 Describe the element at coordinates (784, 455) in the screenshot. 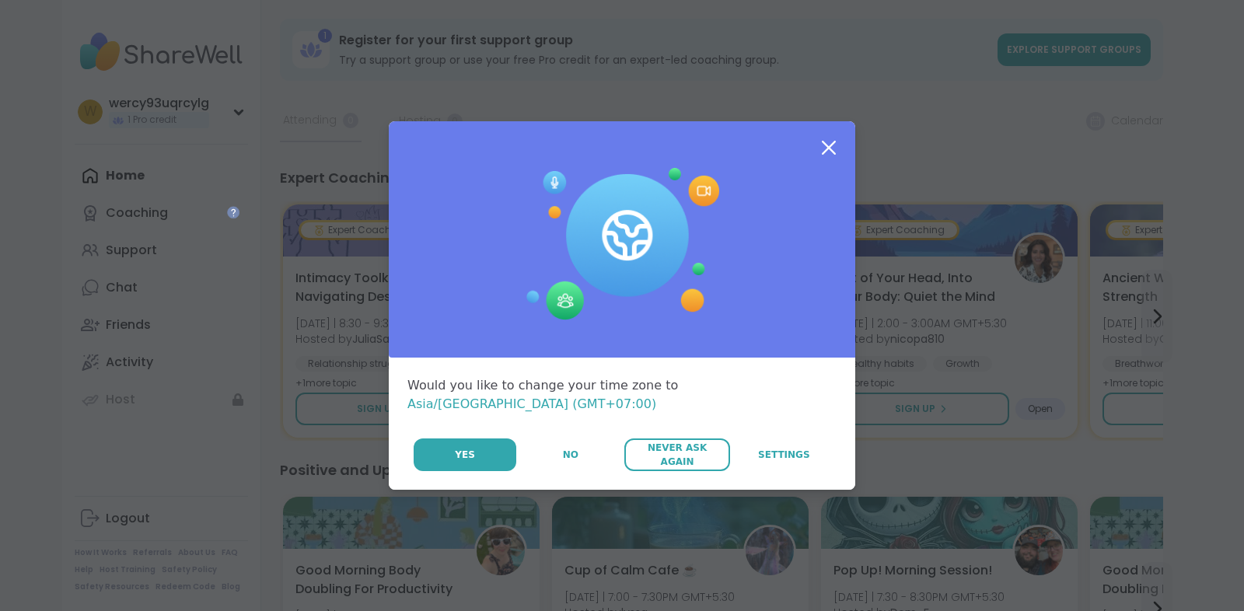

I see `a: Settings` at that location.